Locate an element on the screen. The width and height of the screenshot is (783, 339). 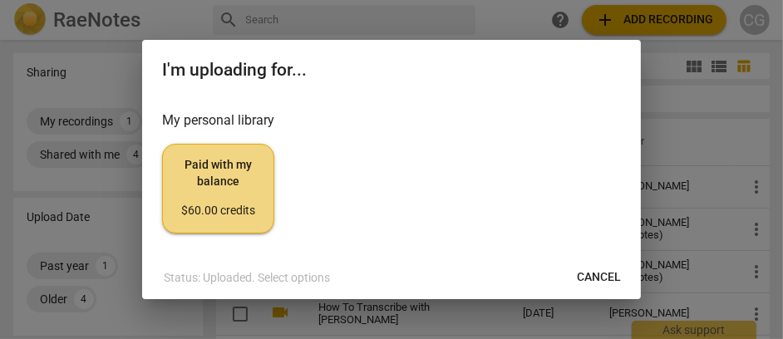
span: Paid with my balance is located at coordinates (218, 188).